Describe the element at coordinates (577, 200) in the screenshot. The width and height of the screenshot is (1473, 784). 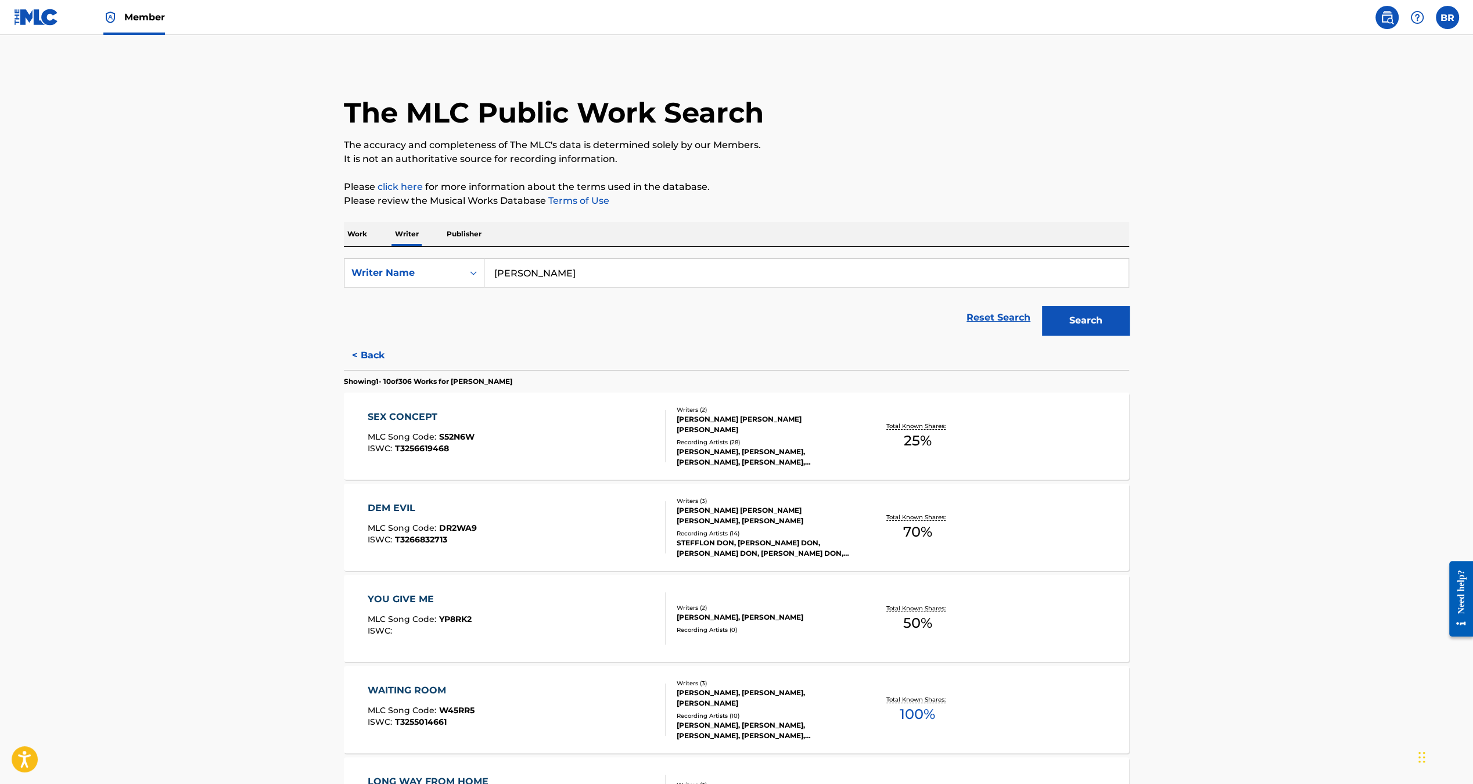
I see `a: Terms of Use` at that location.